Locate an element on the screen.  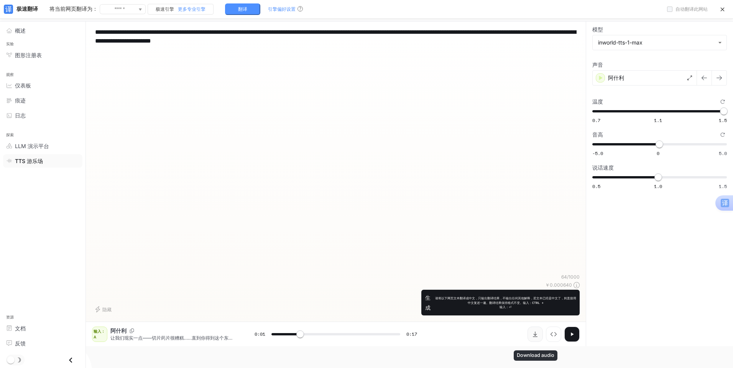
font: 0:01 is located at coordinates (260, 334).